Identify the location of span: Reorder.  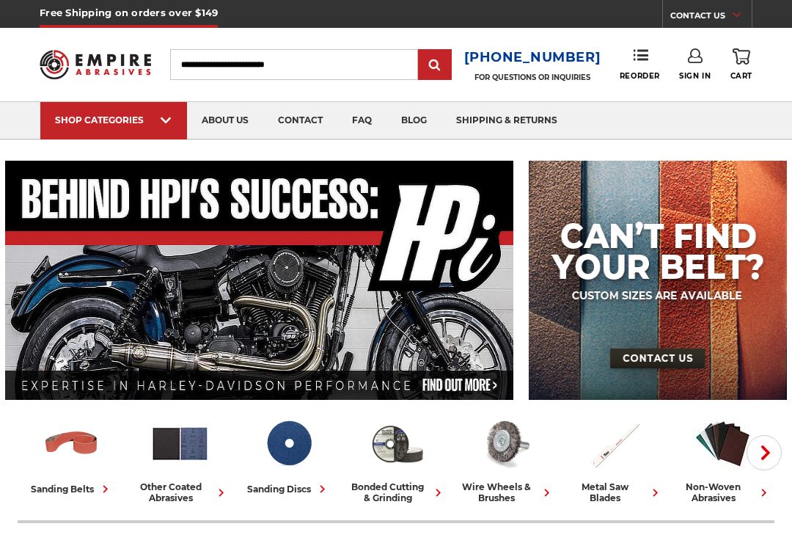
(640, 76).